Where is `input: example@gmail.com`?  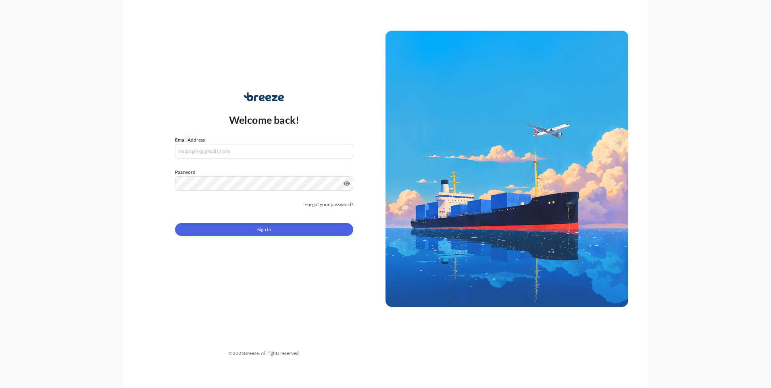
input: example@gmail.com is located at coordinates (264, 151).